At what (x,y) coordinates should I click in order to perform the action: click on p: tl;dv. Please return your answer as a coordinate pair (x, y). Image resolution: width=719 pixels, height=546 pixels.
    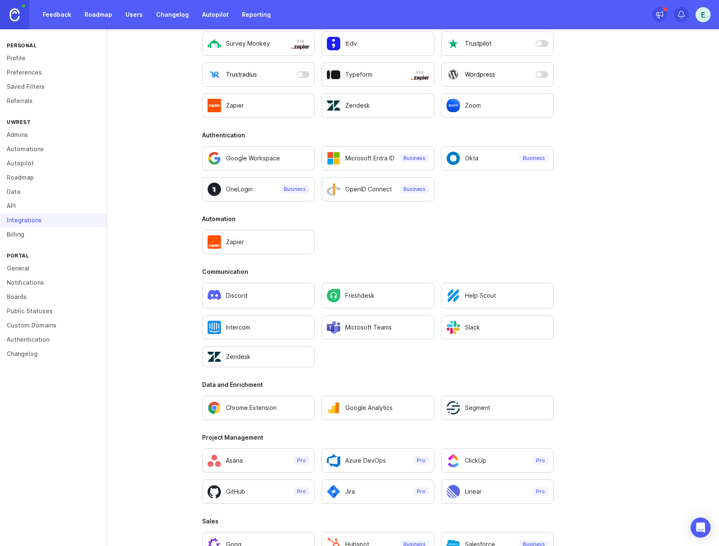
    Looking at the image, I should click on (351, 44).